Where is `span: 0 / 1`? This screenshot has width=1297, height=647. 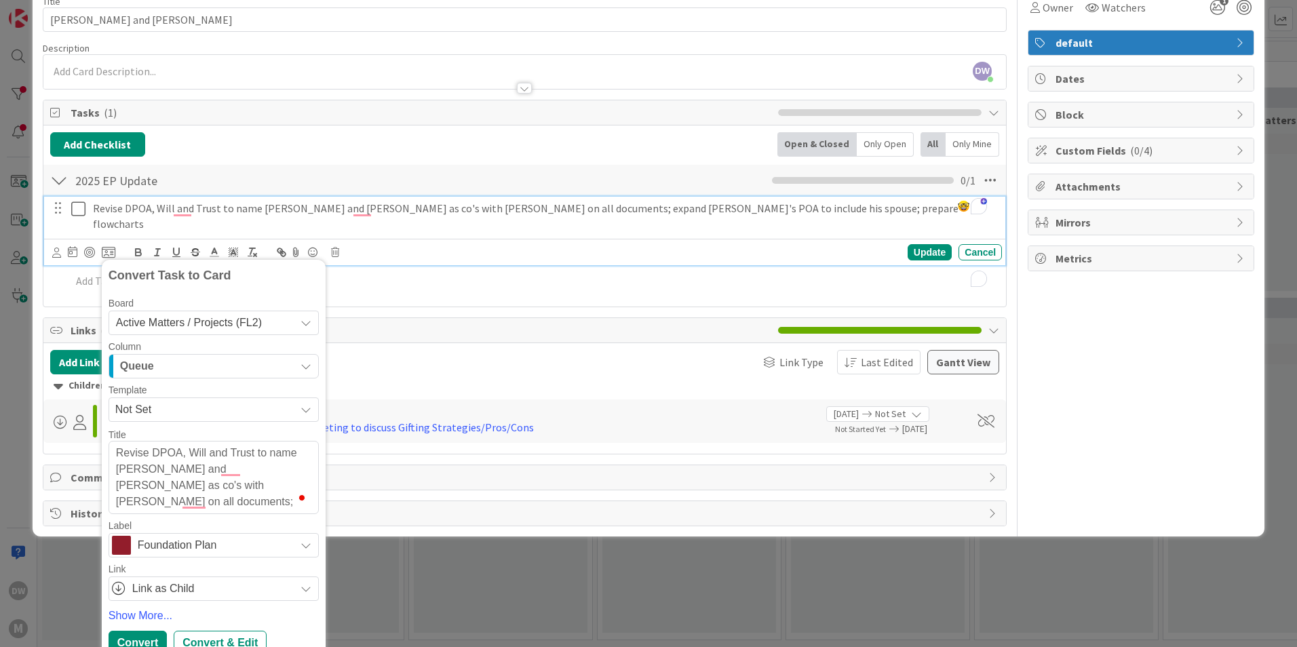
span: 0 / 1 is located at coordinates (968, 180).